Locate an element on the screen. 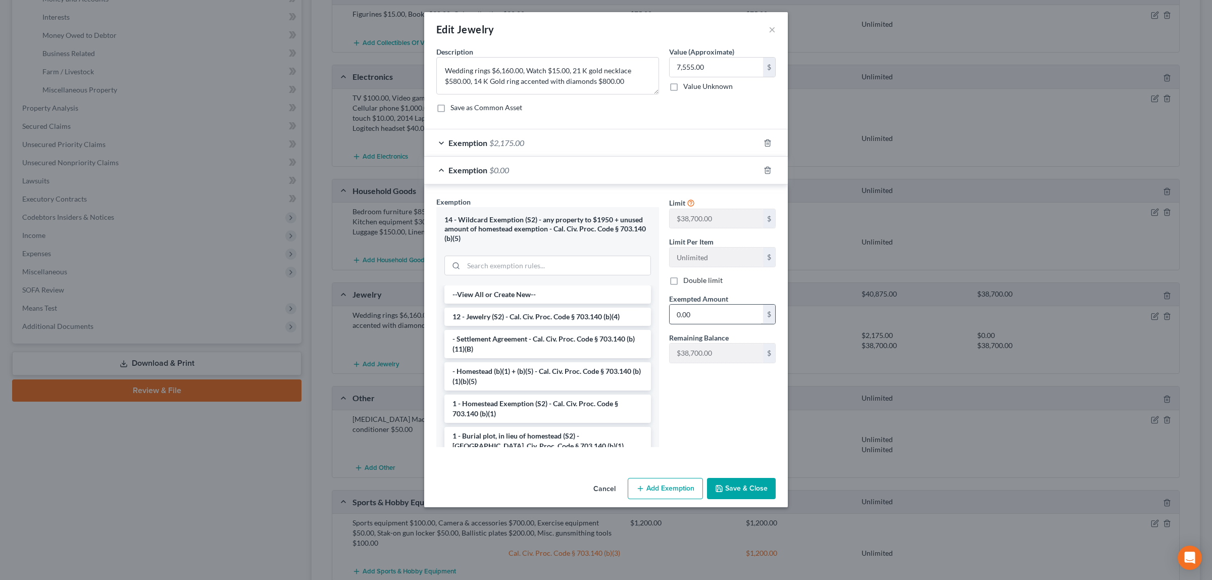  label: Value Unknown is located at coordinates (708, 86).